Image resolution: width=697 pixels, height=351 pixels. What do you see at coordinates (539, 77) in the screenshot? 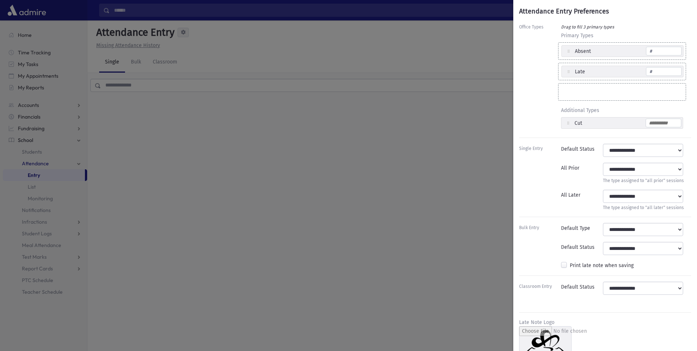
I see `div: Office Types` at bounding box center [539, 77].